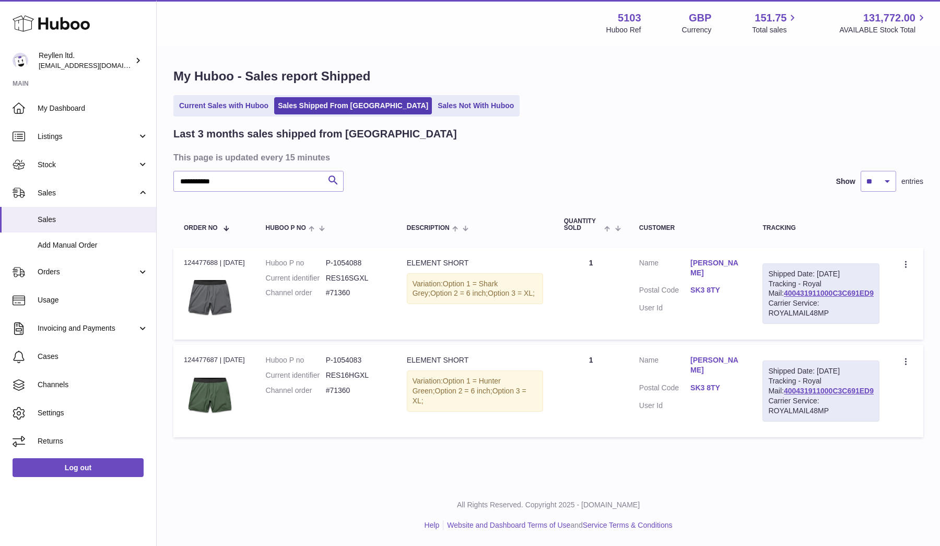 This screenshot has height=546, width=940. I want to click on li: and, so click(558, 525).